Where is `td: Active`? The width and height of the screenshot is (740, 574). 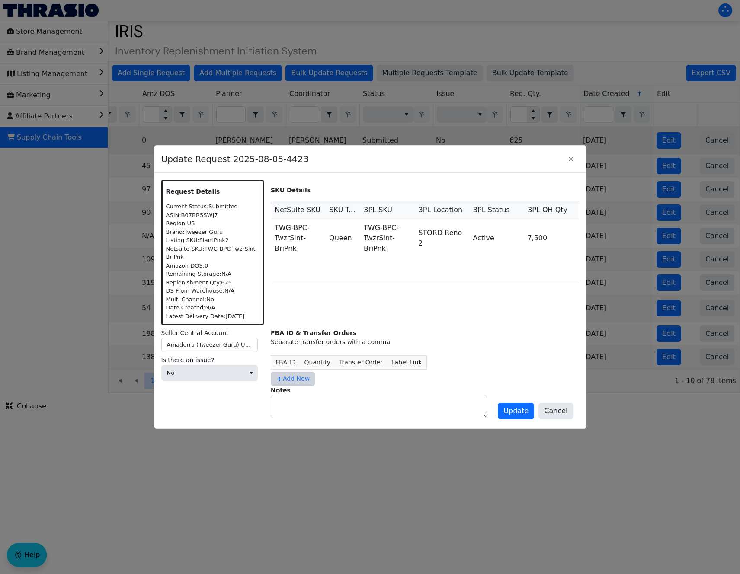
td: Active is located at coordinates (496, 238).